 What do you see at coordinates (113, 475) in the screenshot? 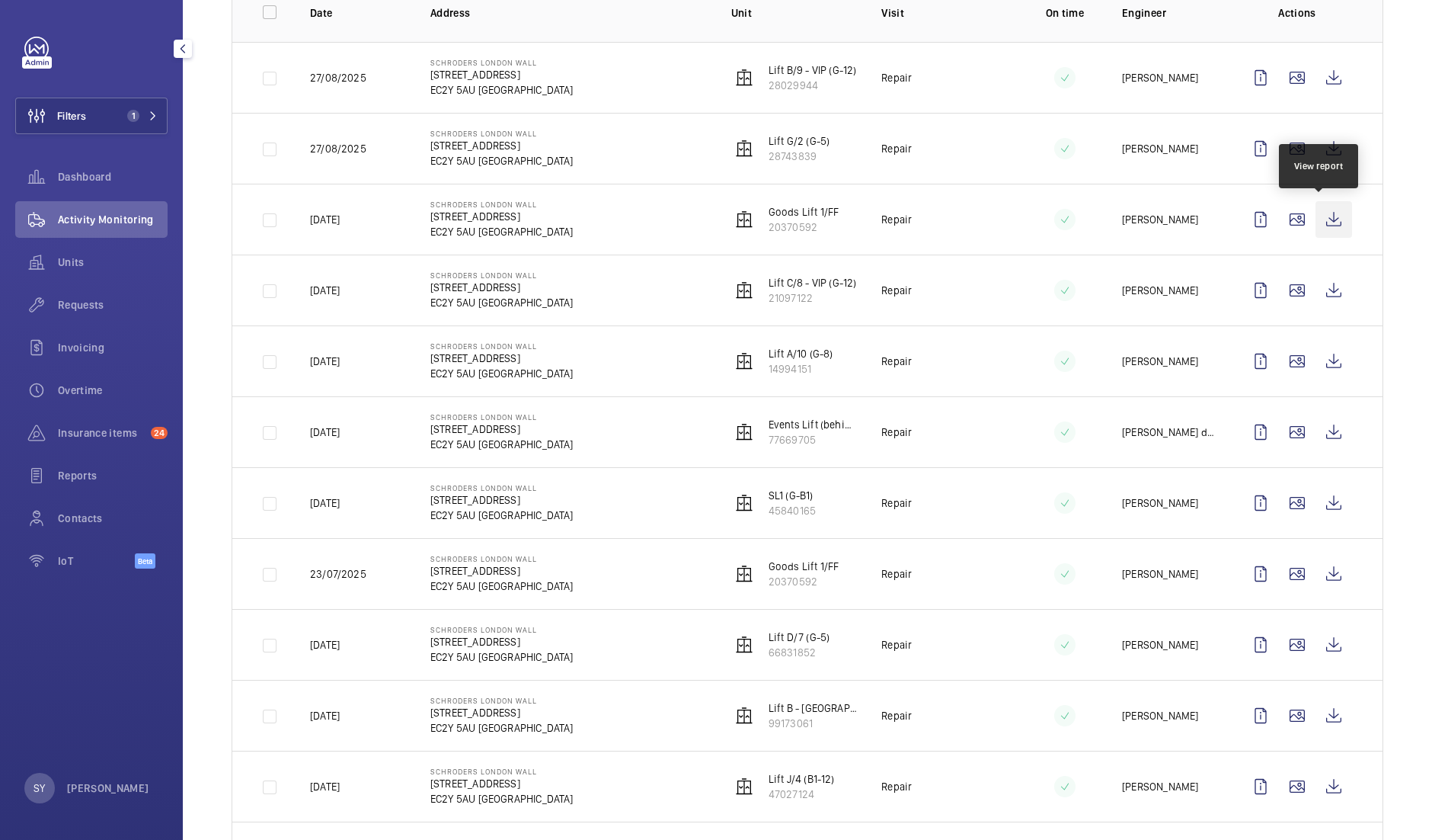
I see `span: Reports` at bounding box center [113, 475].